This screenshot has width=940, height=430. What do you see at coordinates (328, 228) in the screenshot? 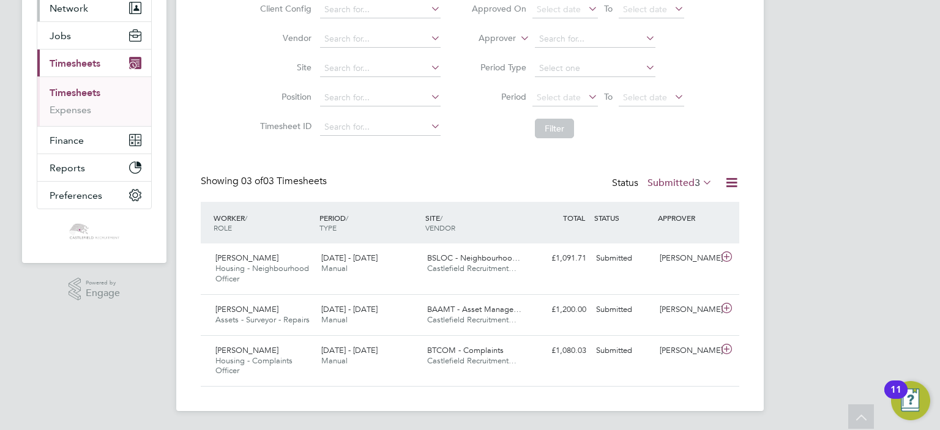
I see `span: TYPE` at bounding box center [328, 228].